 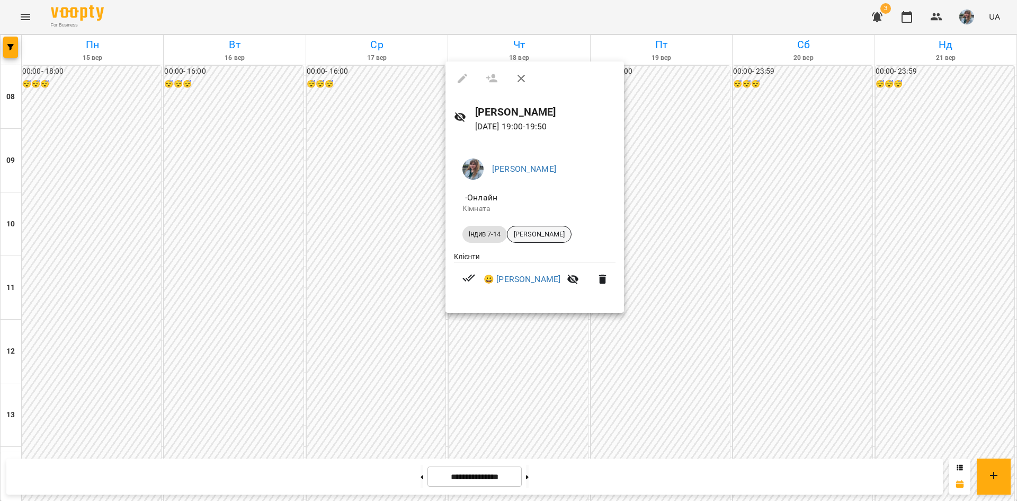 I want to click on p: Кімната, so click(x=535, y=209).